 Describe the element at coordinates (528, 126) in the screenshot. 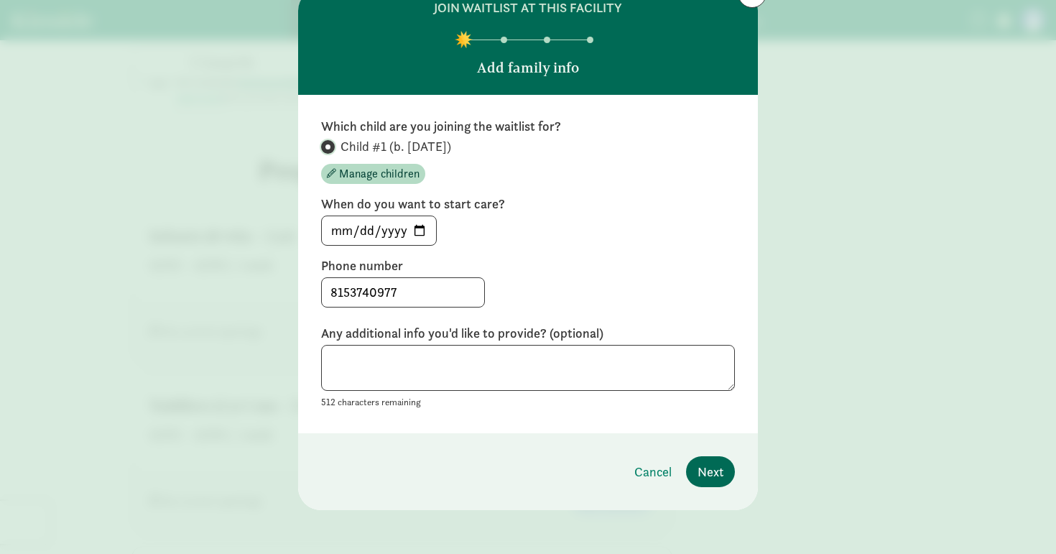

I see `label: Which child are you joining the waitlist for?` at that location.